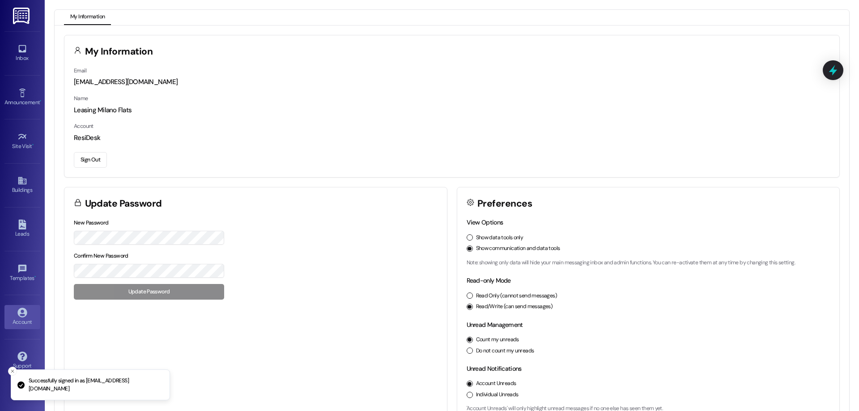 This screenshot has height=411, width=859. I want to click on div: ResiDesk, so click(452, 138).